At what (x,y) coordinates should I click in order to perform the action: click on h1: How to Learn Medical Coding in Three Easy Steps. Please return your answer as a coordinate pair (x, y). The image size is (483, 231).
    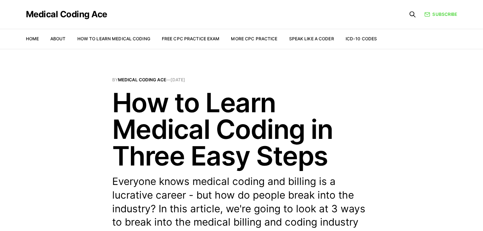
    Looking at the image, I should click on (242, 129).